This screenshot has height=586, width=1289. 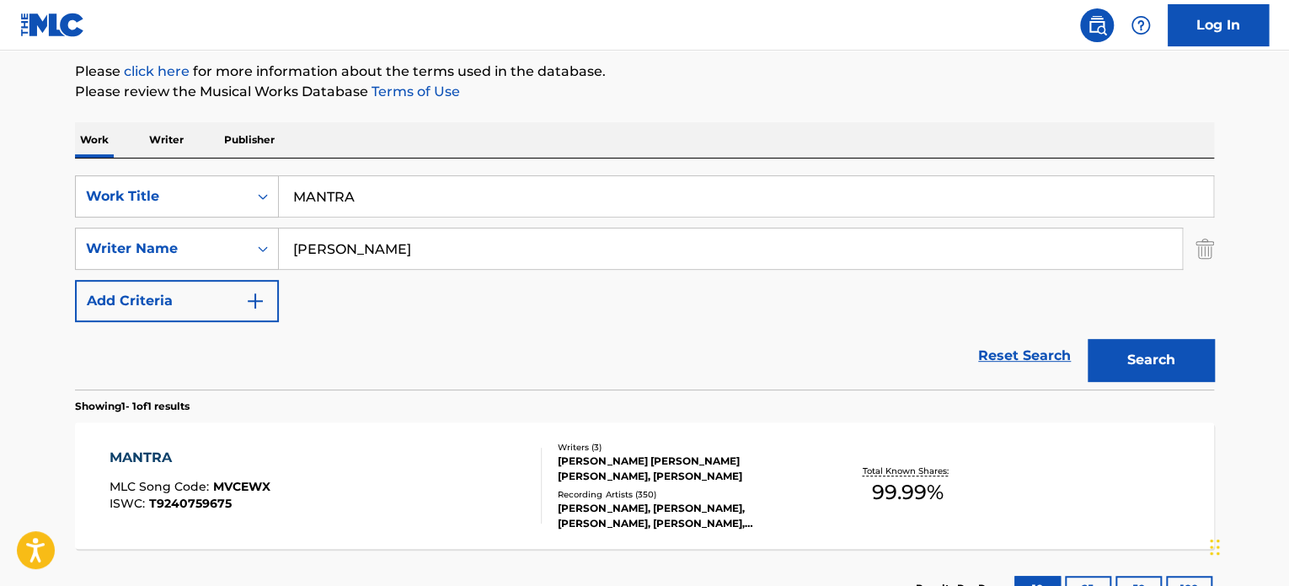 I want to click on a: Log In, so click(x=1218, y=25).